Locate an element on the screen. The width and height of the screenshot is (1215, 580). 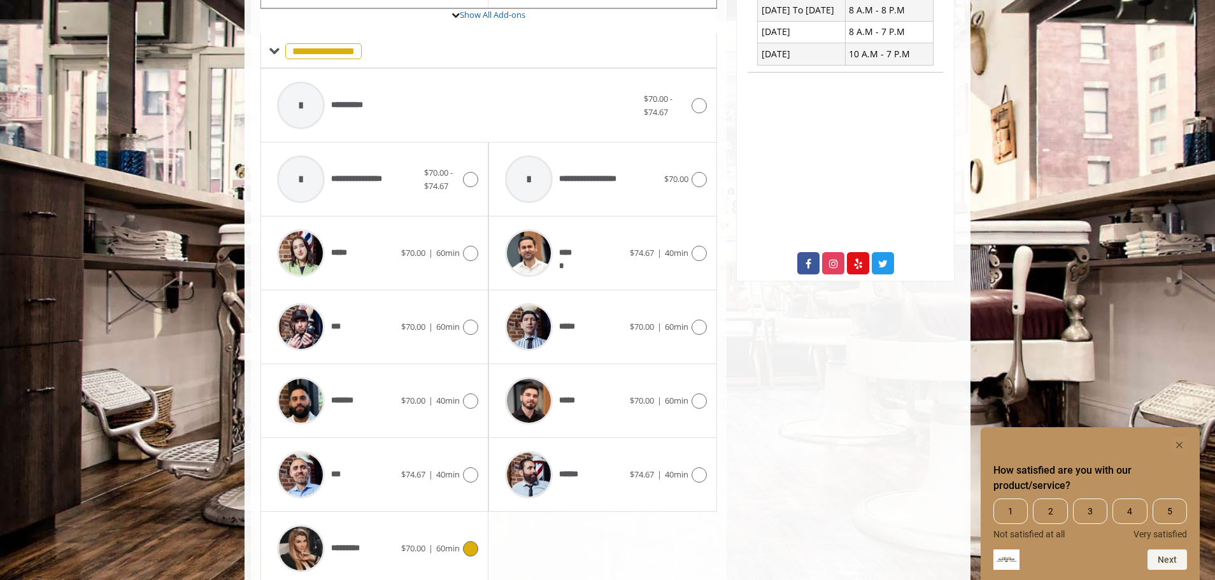
a: Show All Add-ons is located at coordinates (492, 15).